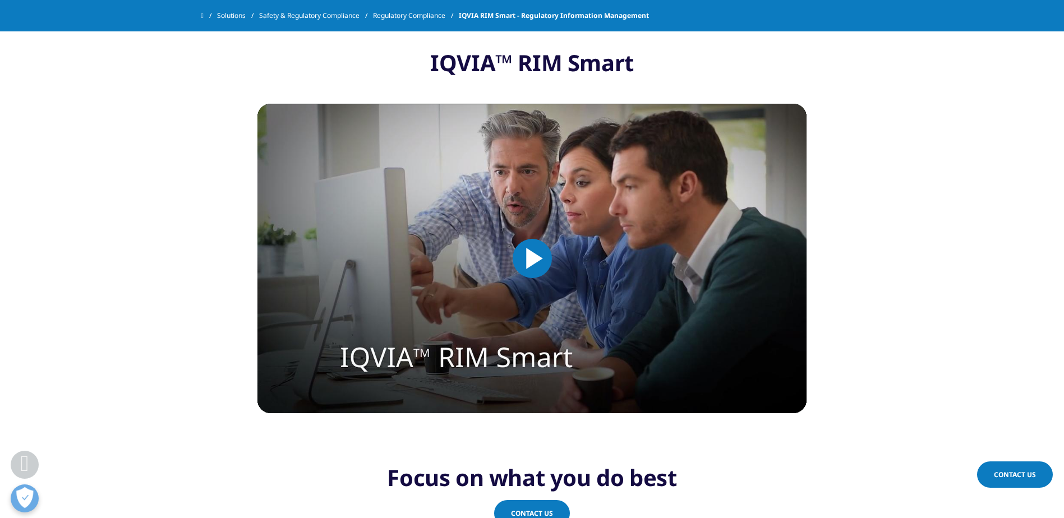 This screenshot has height=518, width=1064. What do you see at coordinates (531, 258) in the screenshot?
I see `video-js: Video Player` at bounding box center [531, 258].